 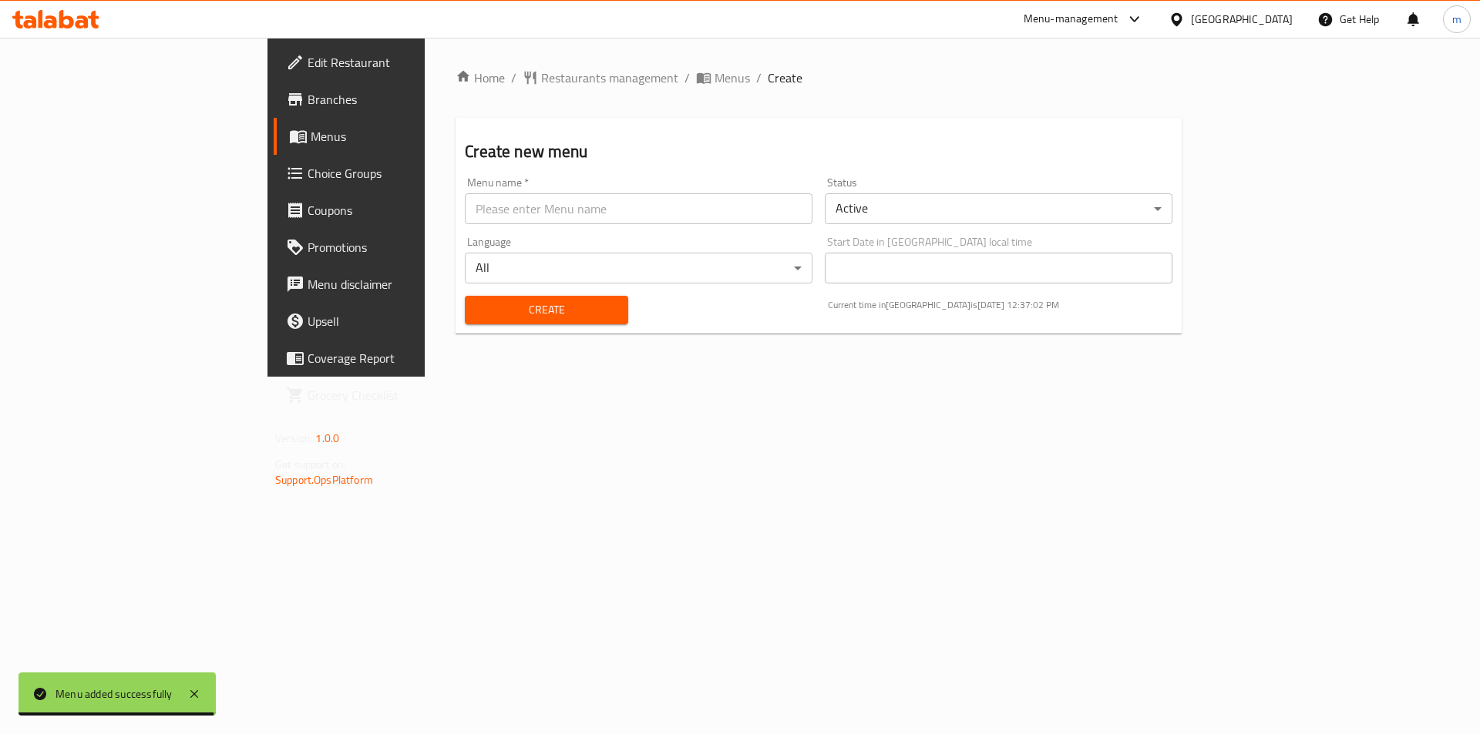 What do you see at coordinates (405, 321) in the screenshot?
I see `span: Upsell` at bounding box center [405, 321].